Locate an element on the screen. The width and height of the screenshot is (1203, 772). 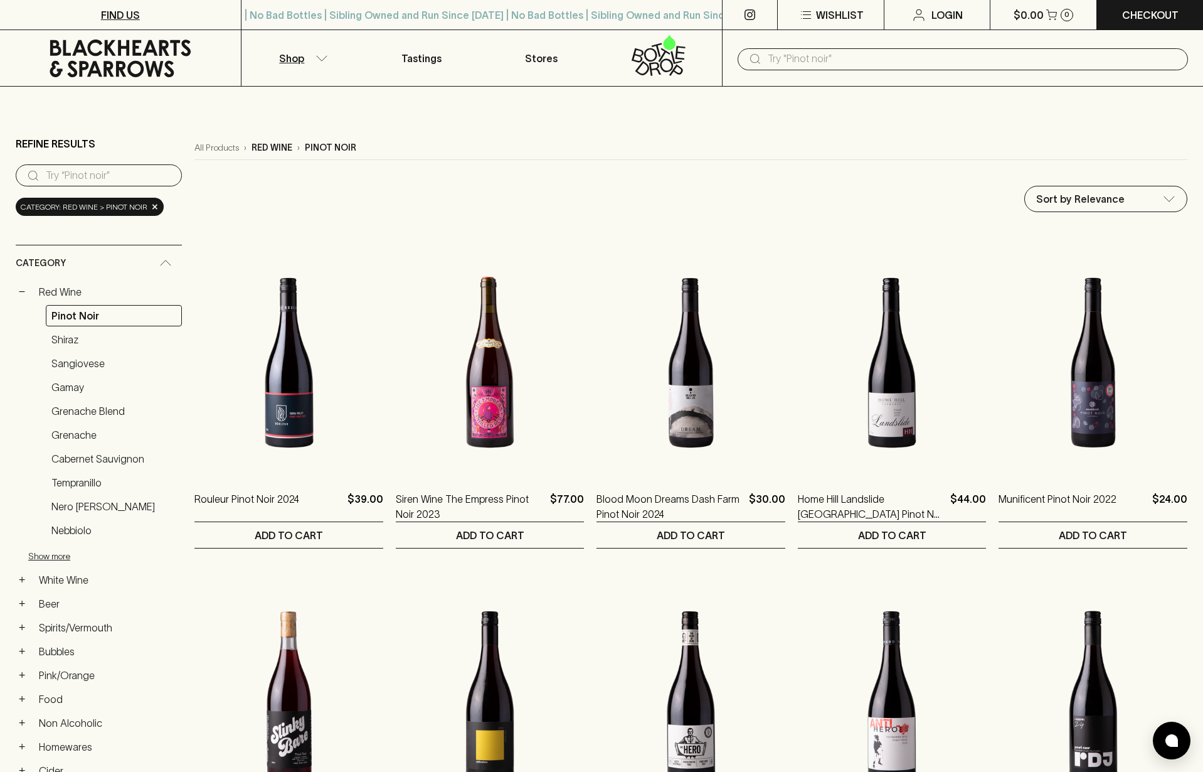
p: Tastings is located at coordinates (422, 58).